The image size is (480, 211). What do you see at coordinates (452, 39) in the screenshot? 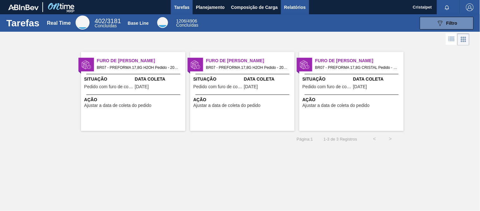
I see `div: Visão em Lista` at bounding box center [452, 39].